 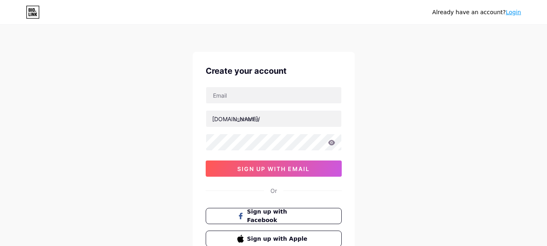 I want to click on a: Sign up with Facebook, so click(x=274, y=216).